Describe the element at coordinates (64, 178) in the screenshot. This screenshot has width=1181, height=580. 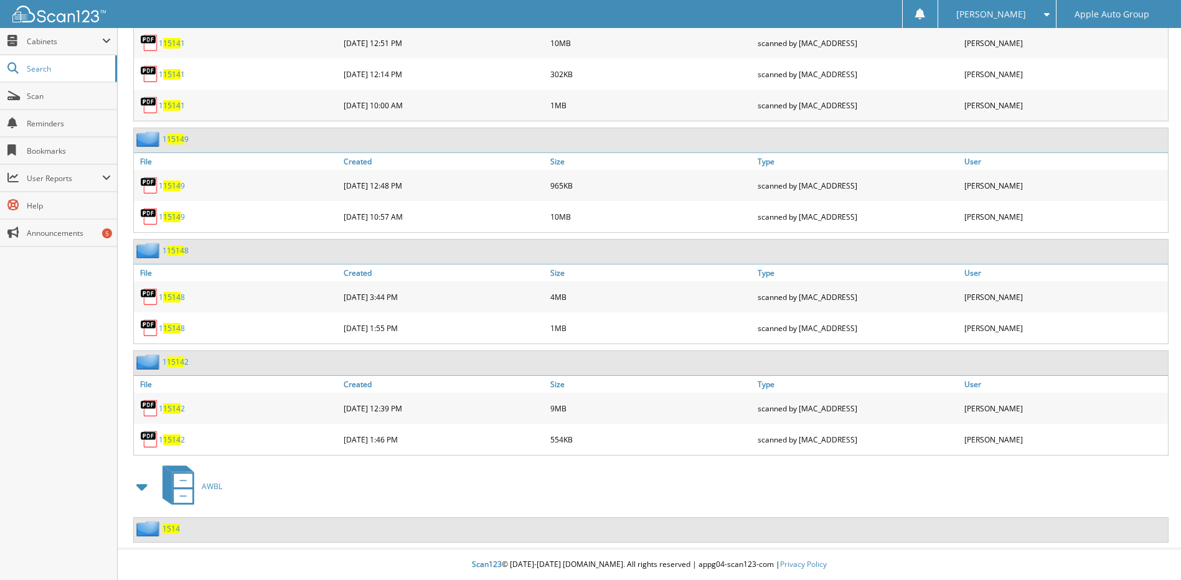
I see `span: User Reports` at that location.